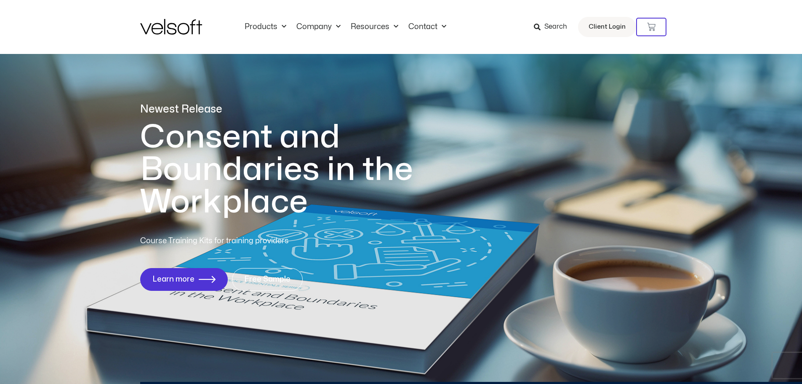 The height and width of the screenshot is (384, 802). Describe the element at coordinates (556, 27) in the screenshot. I see `span: Search` at that location.